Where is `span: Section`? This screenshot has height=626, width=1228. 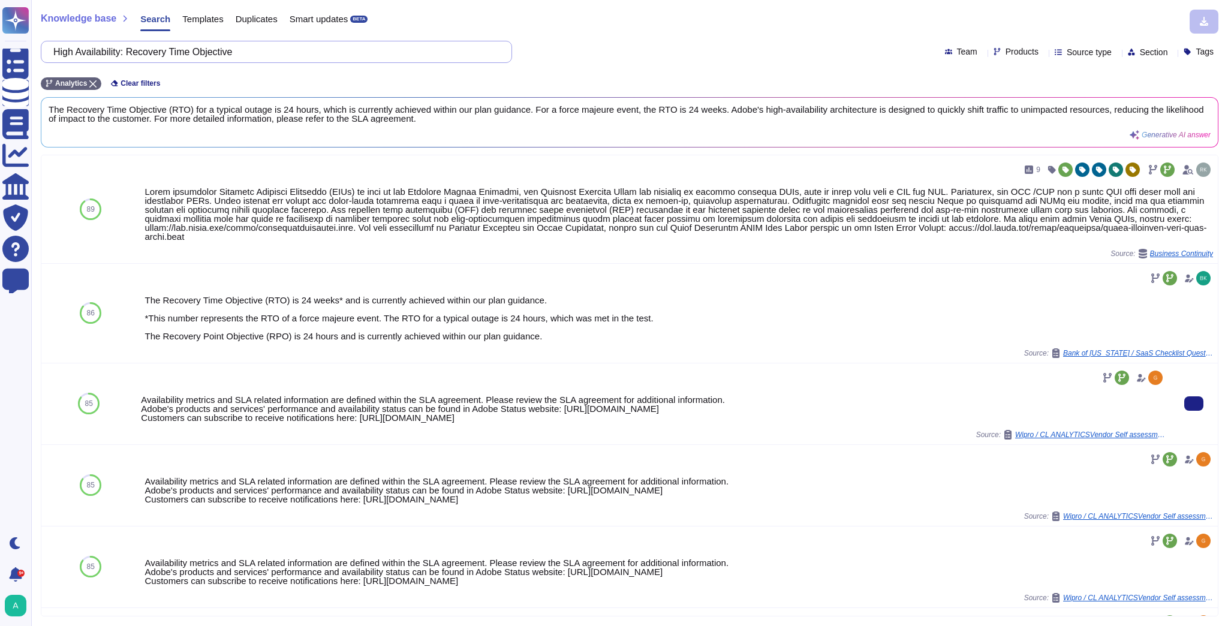
span: Section is located at coordinates (1154, 52).